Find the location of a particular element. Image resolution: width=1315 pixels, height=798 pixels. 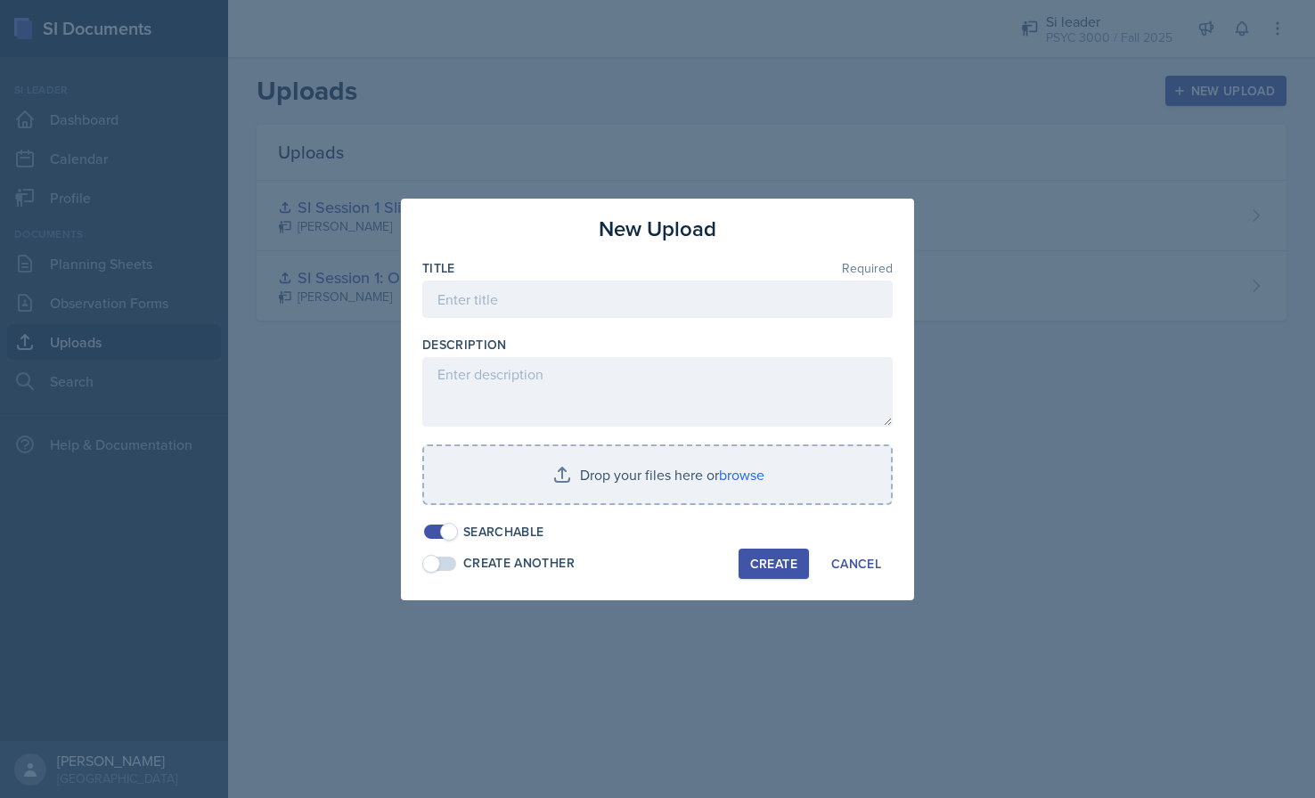

div: Create is located at coordinates (773, 564).